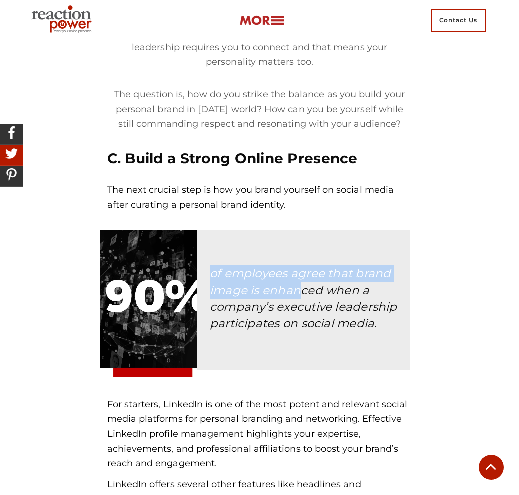 Image resolution: width=519 pixels, height=495 pixels. I want to click on img: Share On Pinterest, so click(11, 174).